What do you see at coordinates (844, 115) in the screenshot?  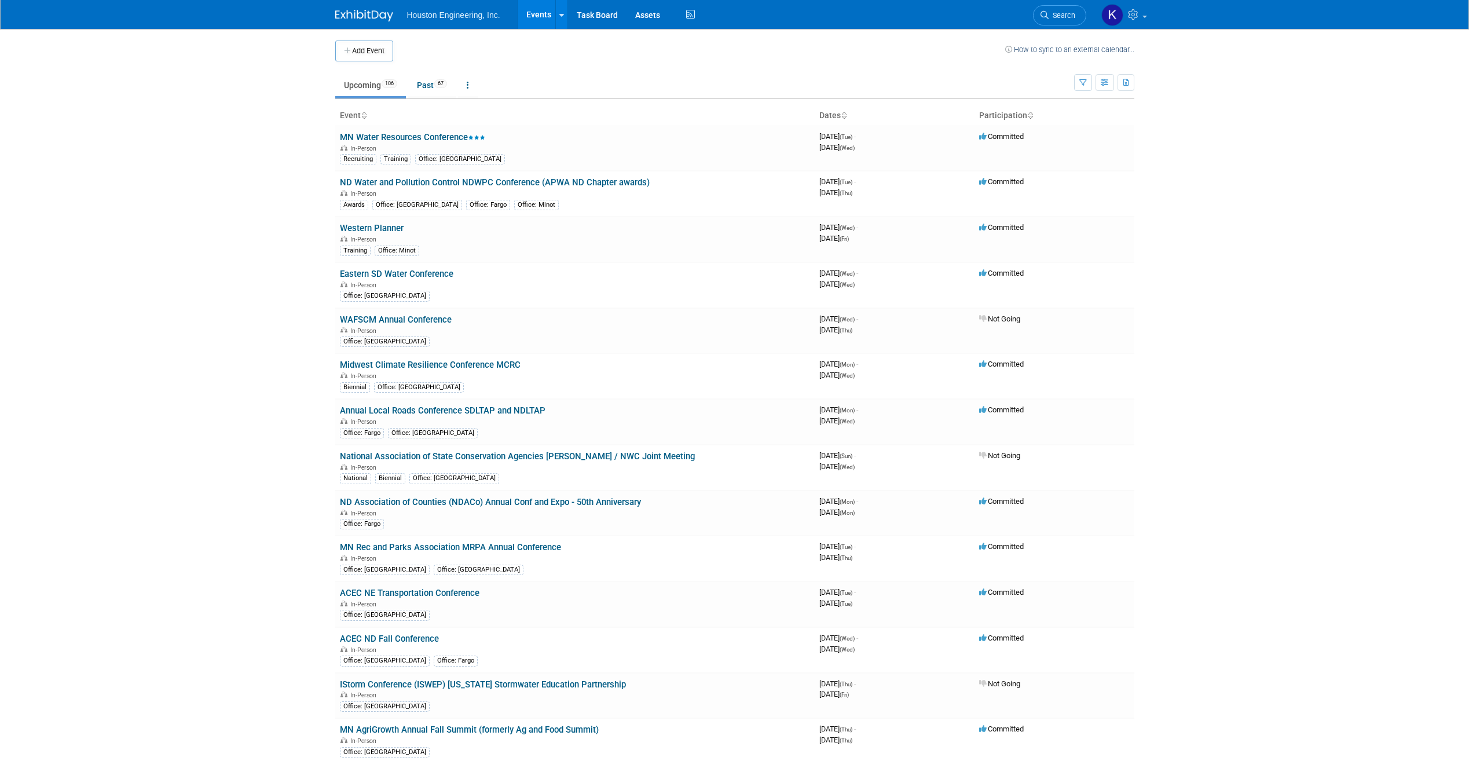 I see `a: Sort by Start Date` at bounding box center [844, 115].